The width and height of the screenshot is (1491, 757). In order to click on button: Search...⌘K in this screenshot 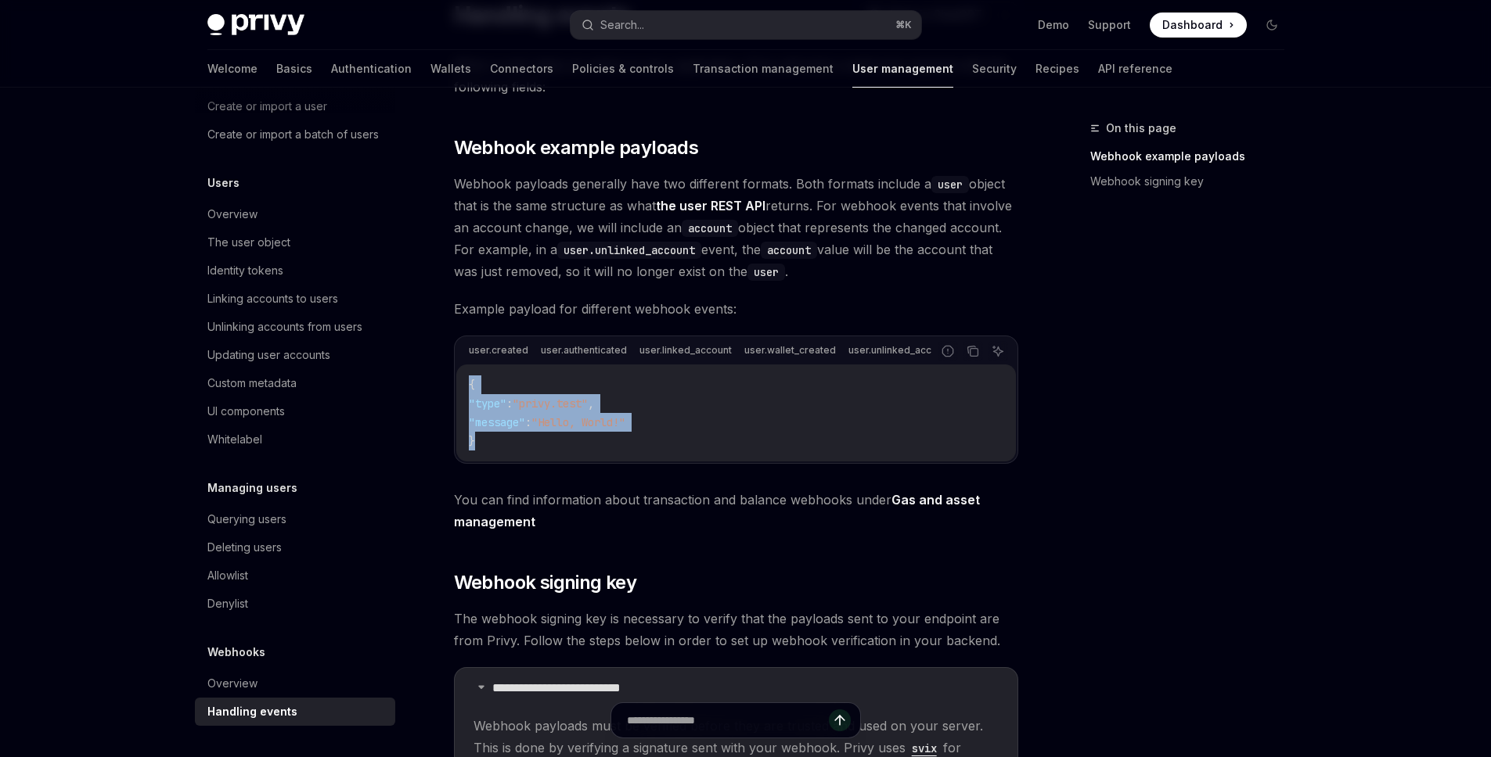, I will do `click(746, 25)`.